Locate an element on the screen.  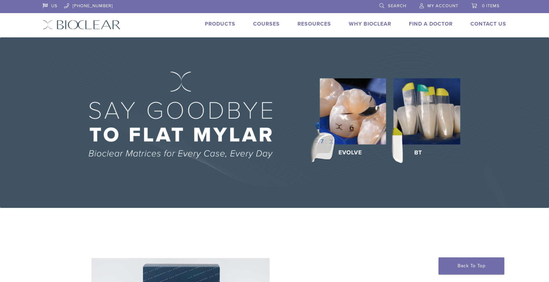
span: 0 items is located at coordinates (490, 6).